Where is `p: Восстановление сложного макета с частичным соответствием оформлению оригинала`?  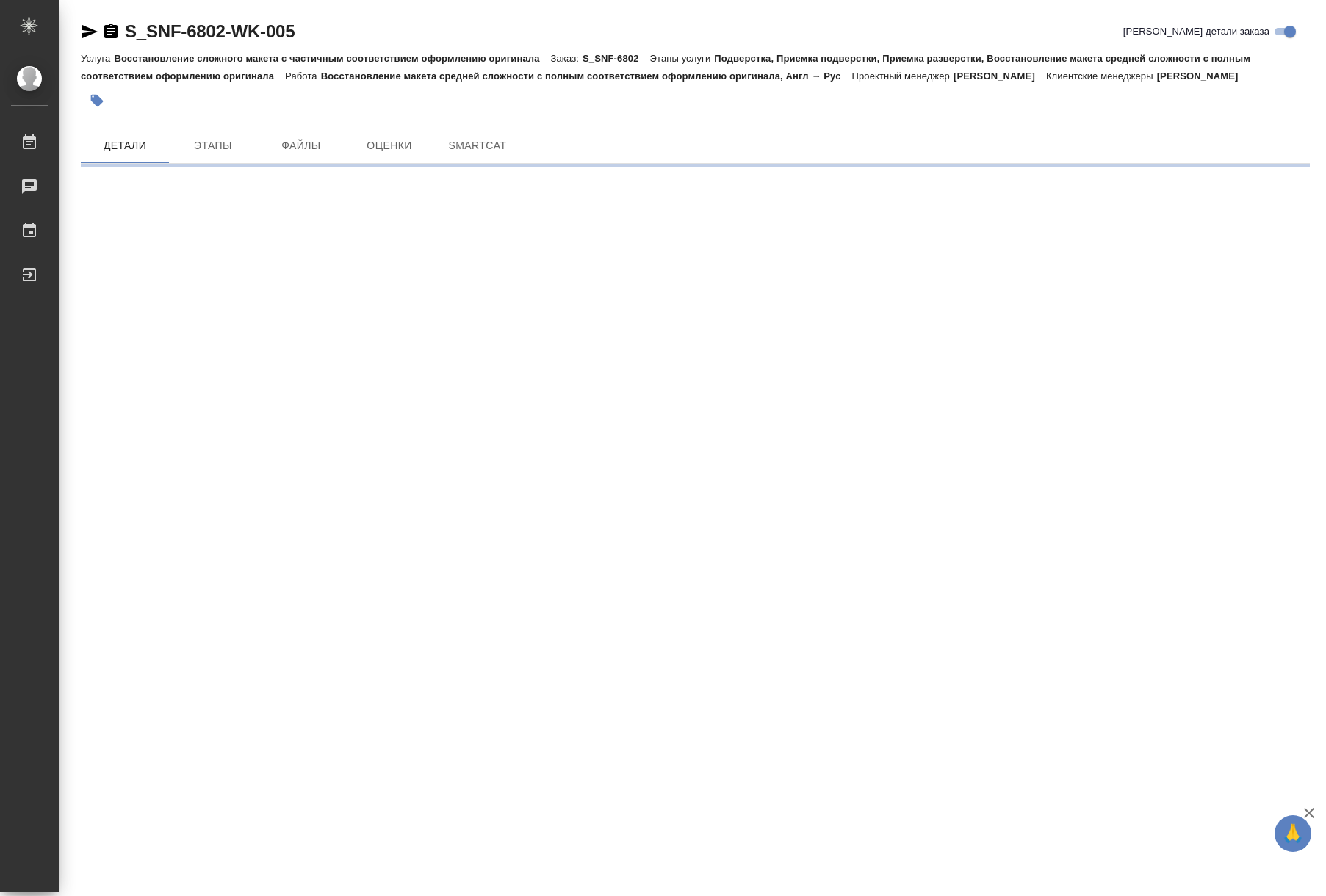
p: Восстановление сложного макета с частичным соответствием оформлению оригинала is located at coordinates (332, 58).